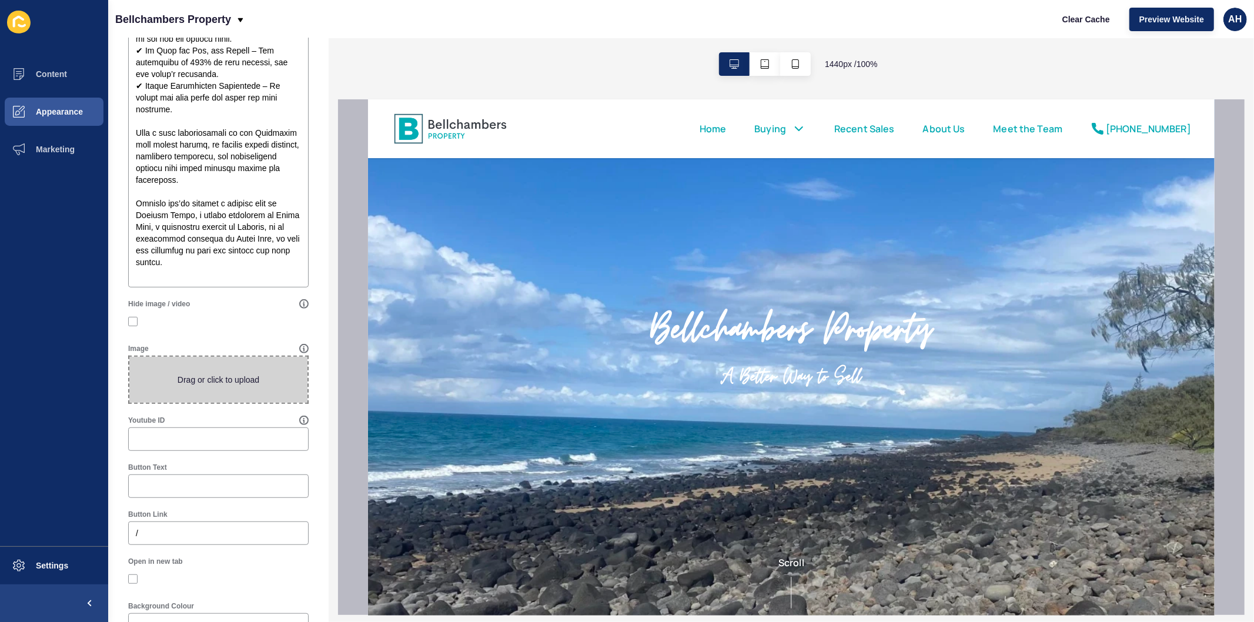  What do you see at coordinates (402, 29) in the screenshot?
I see `a: Buying` at bounding box center [402, 29].